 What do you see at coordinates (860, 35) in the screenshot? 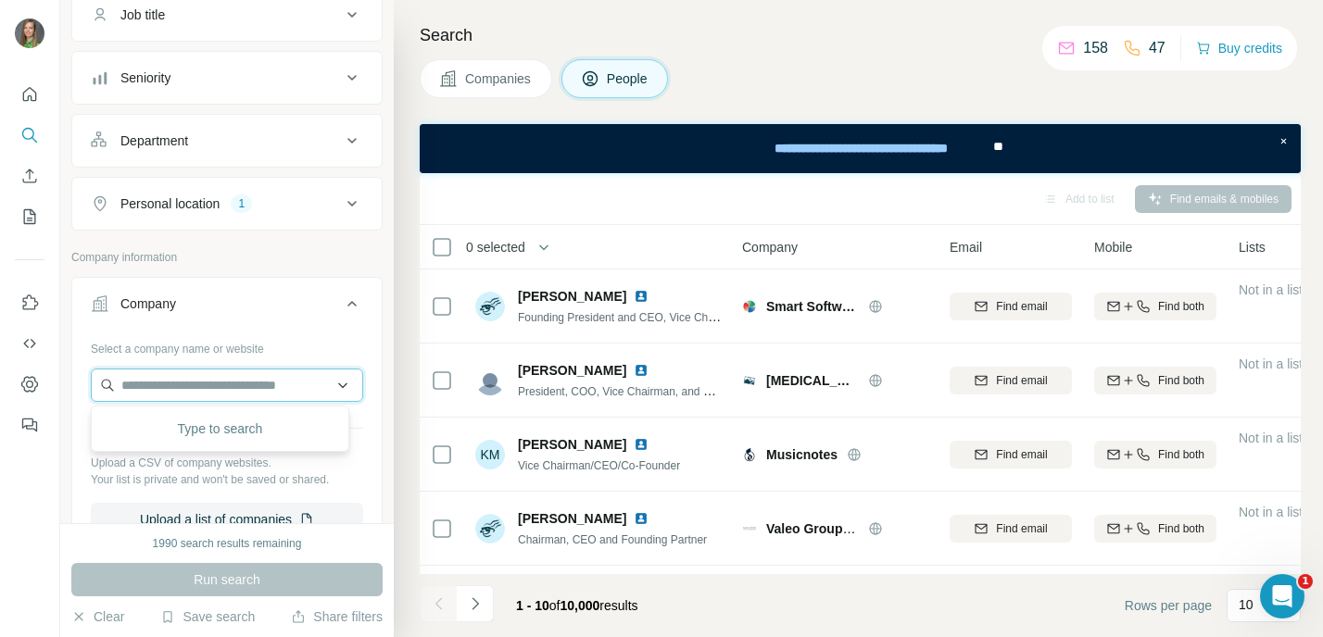
I see `h4: Search` at bounding box center [860, 35].